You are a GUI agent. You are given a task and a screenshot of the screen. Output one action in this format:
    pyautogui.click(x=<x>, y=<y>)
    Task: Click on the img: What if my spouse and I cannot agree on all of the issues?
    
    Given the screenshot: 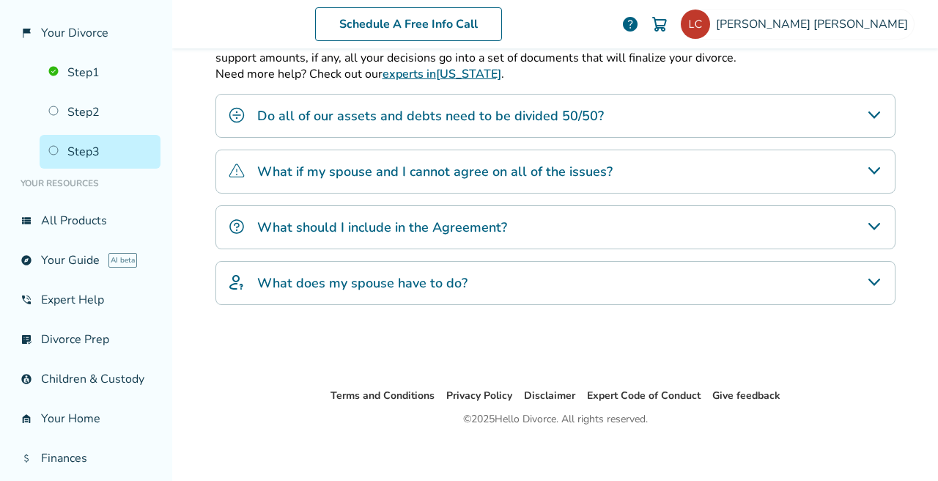 What is the action you would take?
    pyautogui.click(x=237, y=171)
    